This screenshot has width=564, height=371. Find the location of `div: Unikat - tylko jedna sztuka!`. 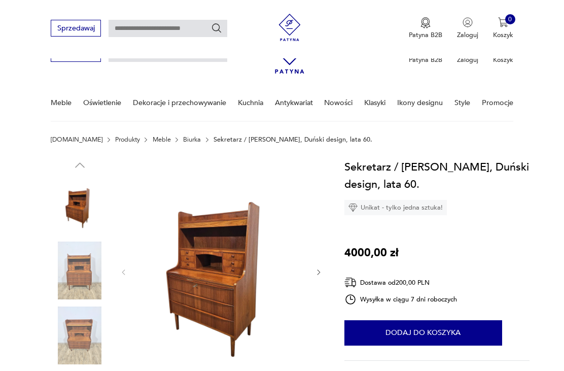

div: Unikat - tylko jedna sztuka! is located at coordinates (396, 207).